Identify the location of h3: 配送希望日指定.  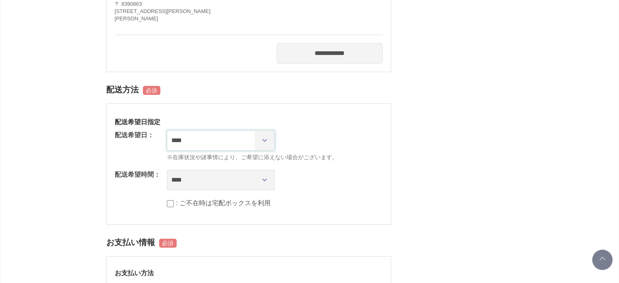
(249, 122).